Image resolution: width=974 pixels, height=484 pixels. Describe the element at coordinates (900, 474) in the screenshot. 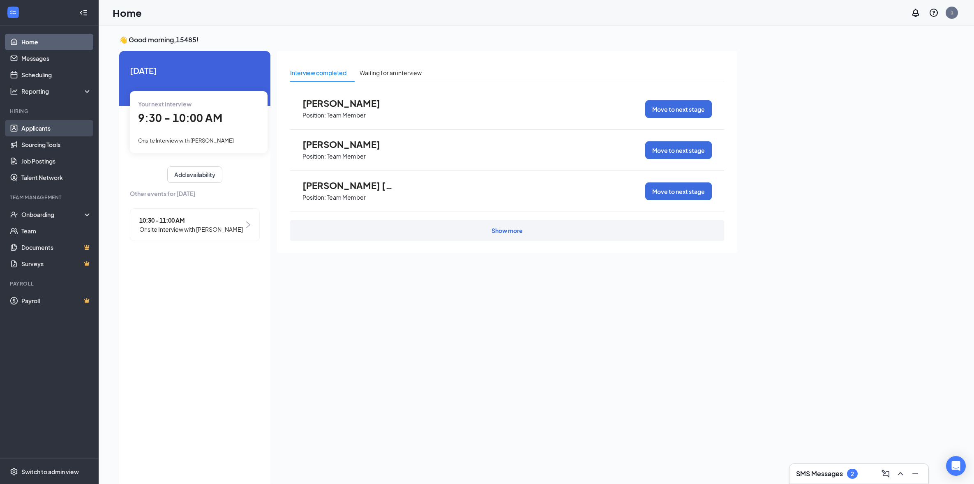

I see `svg: ChevronUp` at that location.